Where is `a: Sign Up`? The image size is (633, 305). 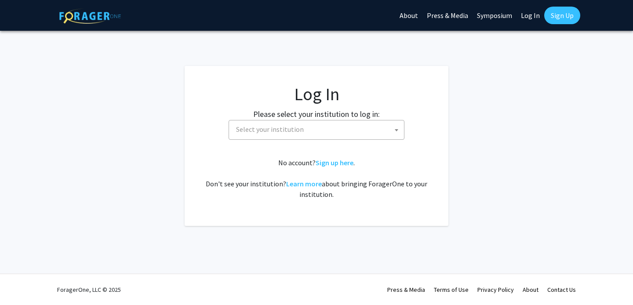 a: Sign Up is located at coordinates (562, 15).